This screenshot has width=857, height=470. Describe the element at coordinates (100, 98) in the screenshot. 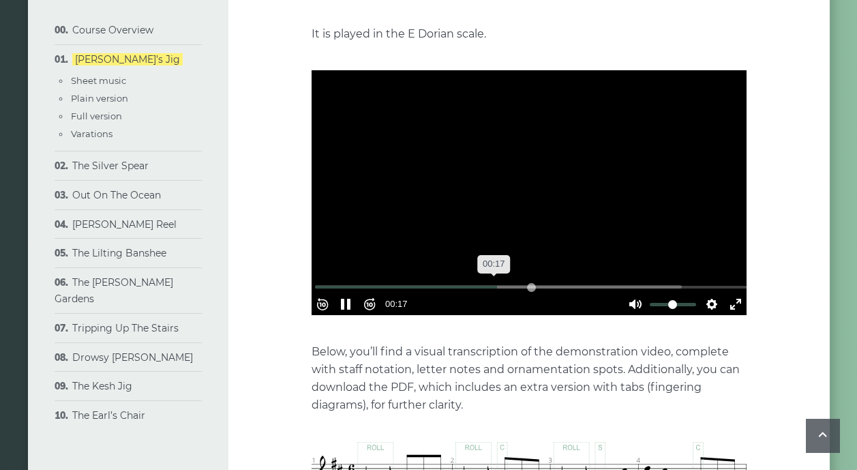

I see `a: Plain version` at that location.